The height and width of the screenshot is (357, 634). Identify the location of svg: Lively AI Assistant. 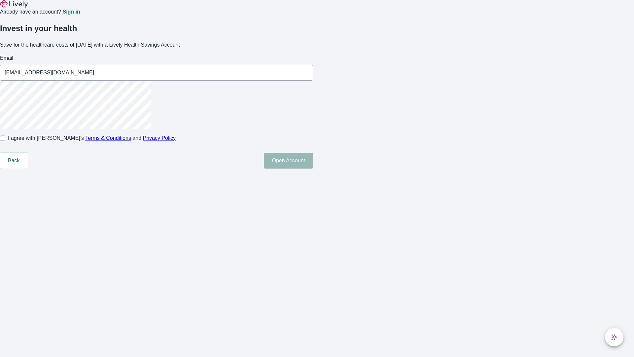
(614, 337).